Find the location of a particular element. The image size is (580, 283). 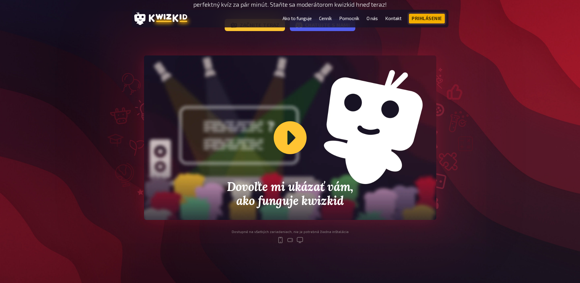

svg: tableta is located at coordinates (290, 240).